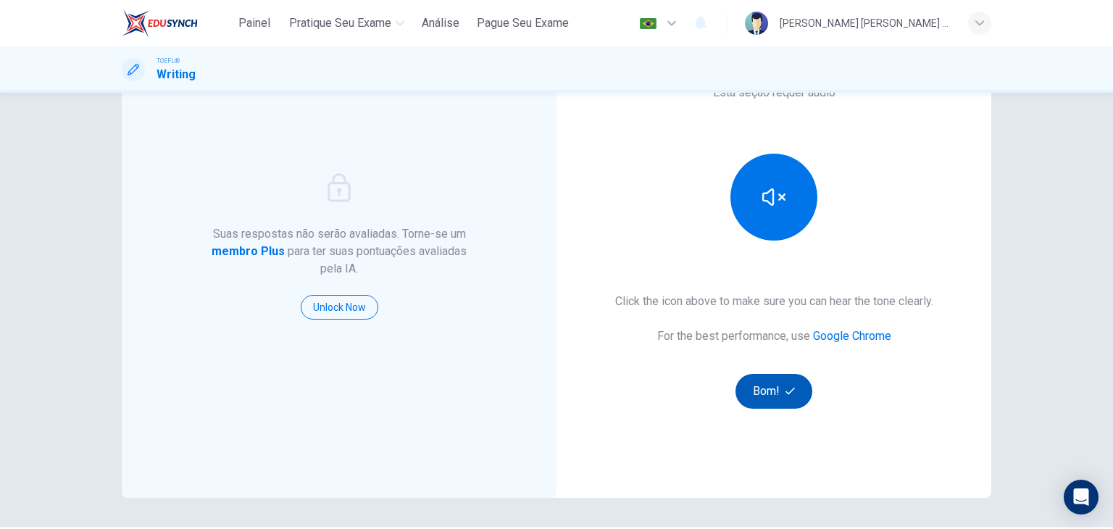  Describe the element at coordinates (254, 23) in the screenshot. I see `button: Painel` at that location.